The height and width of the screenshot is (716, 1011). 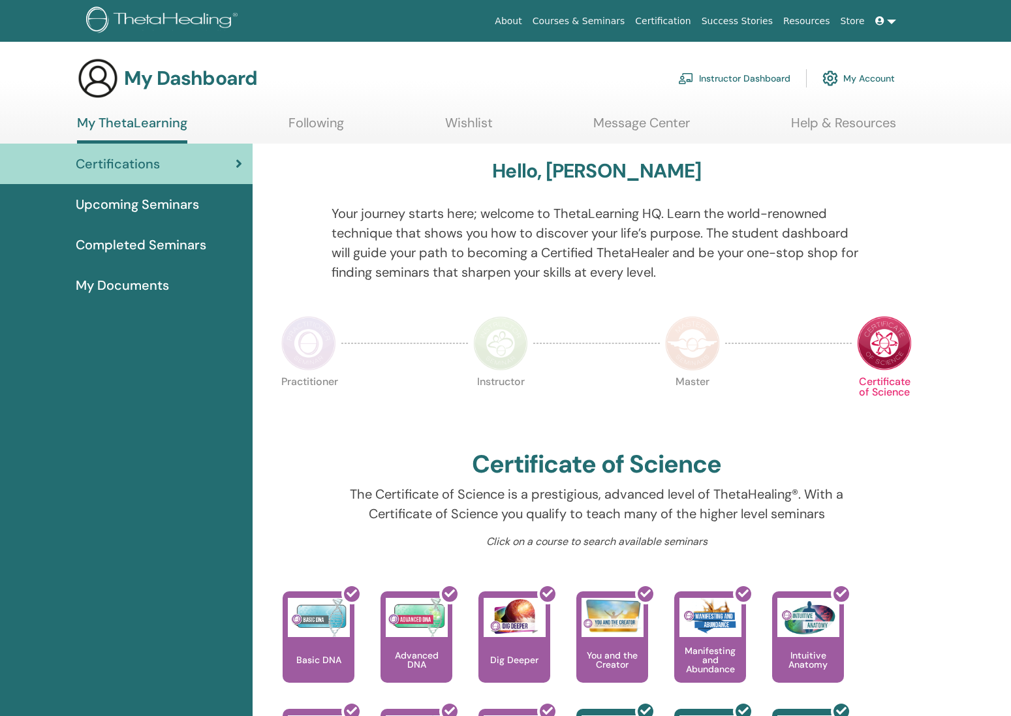 I want to click on p: Practitioner, so click(x=309, y=404).